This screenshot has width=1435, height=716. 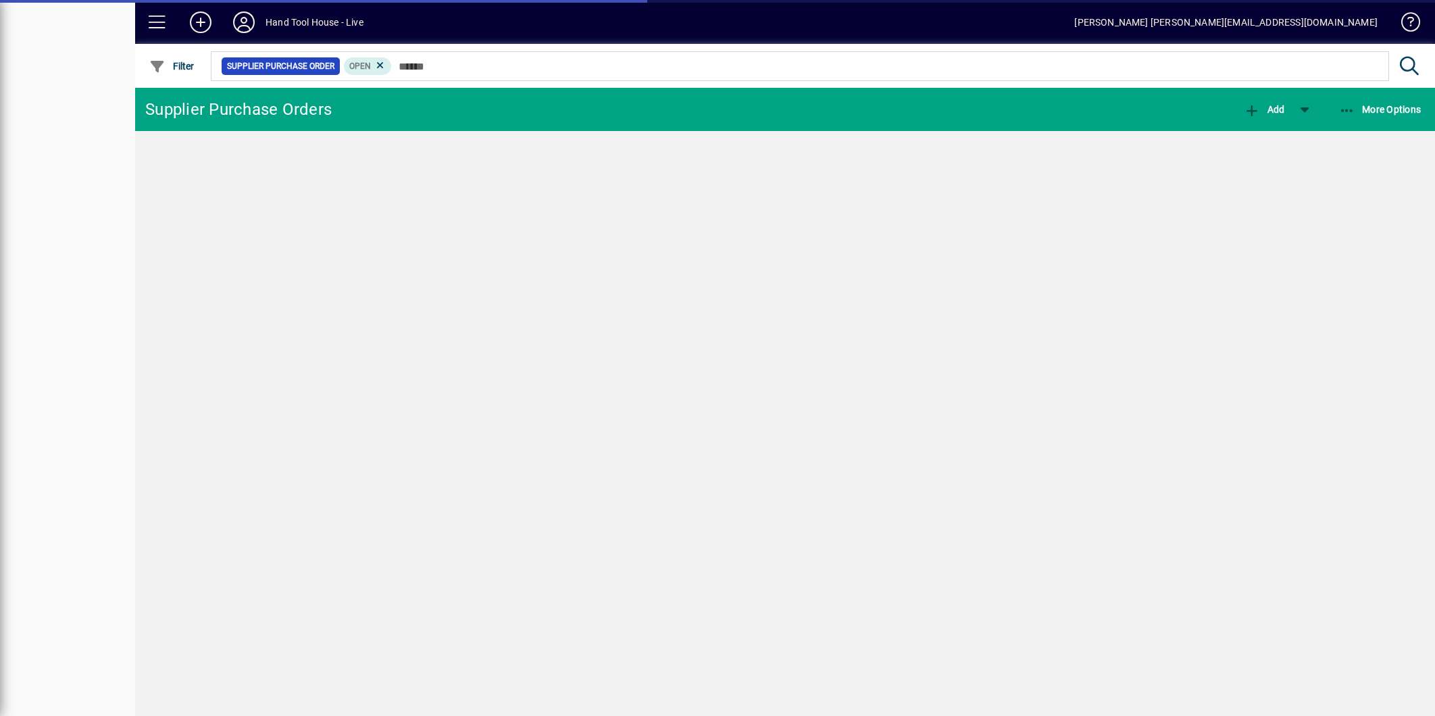 What do you see at coordinates (1404, 24) in the screenshot?
I see `a: Knowledge Base` at bounding box center [1404, 24].